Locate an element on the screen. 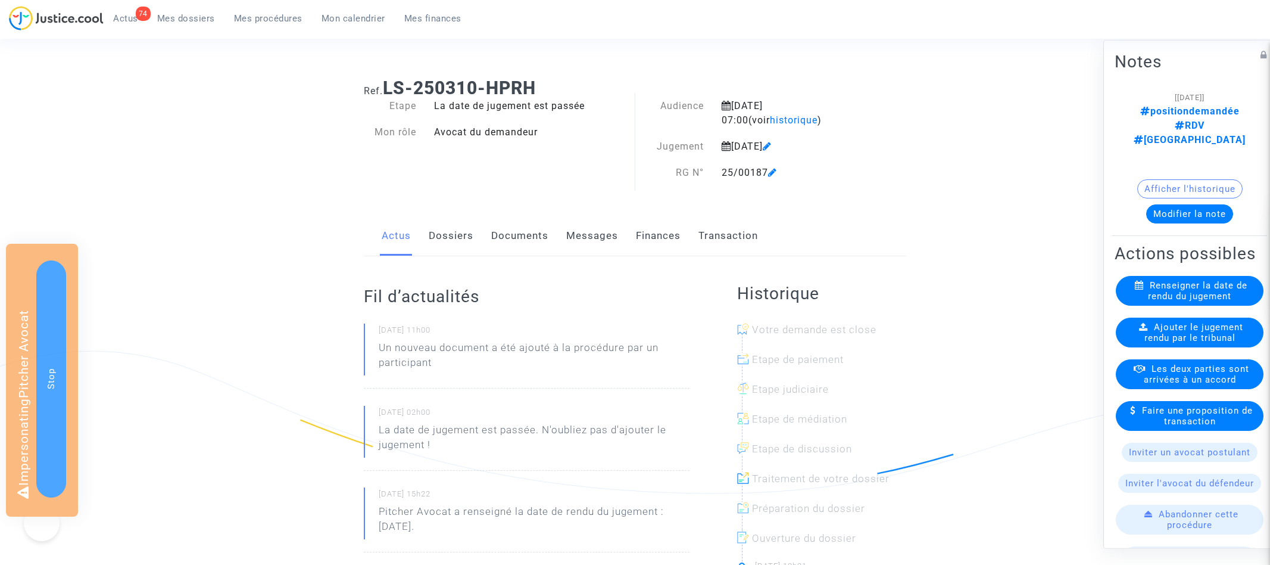 The height and width of the screenshot is (565, 1270). a: Dossiers is located at coordinates (451, 236).